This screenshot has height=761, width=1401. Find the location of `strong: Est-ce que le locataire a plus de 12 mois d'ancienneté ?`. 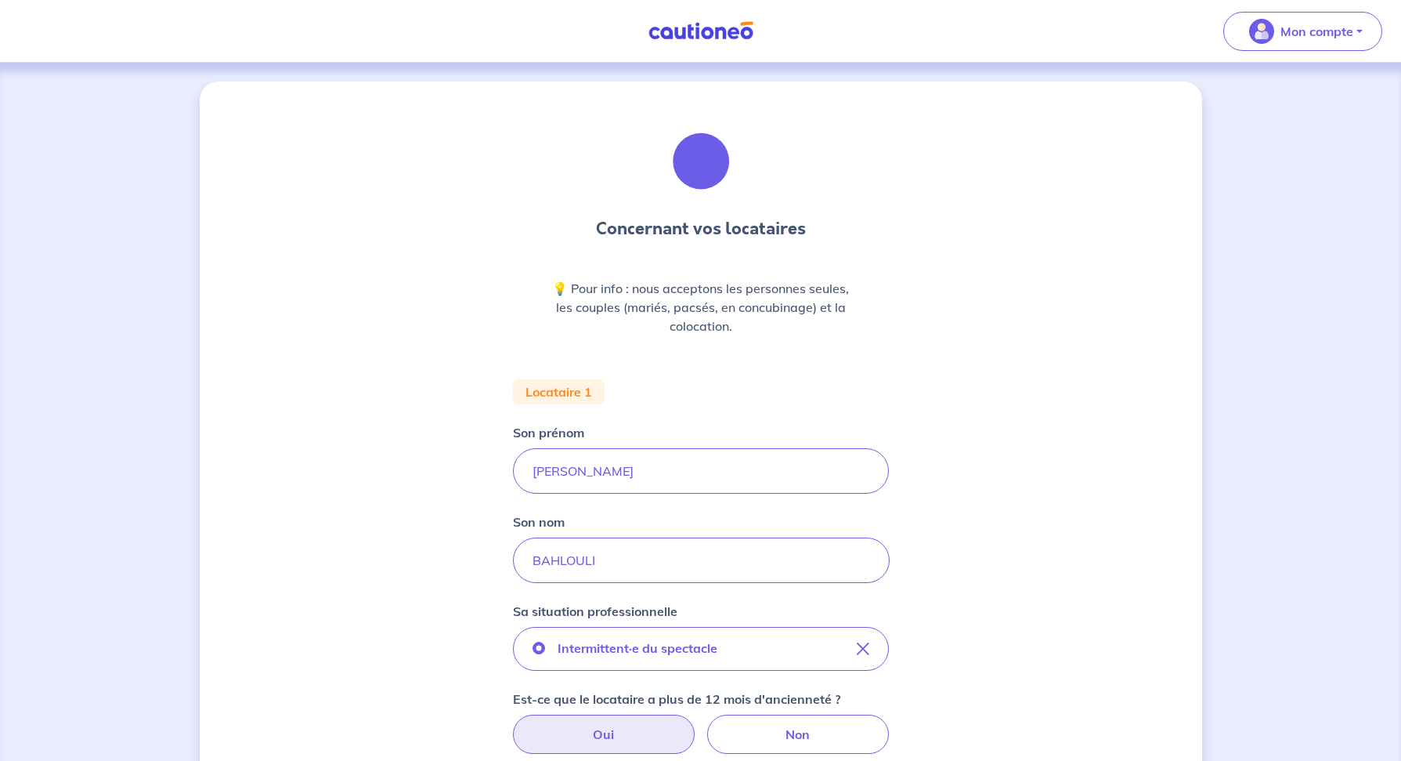

strong: Est-ce que le locataire a plus de 12 mois d'ancienneté ? is located at coordinates (677, 699).